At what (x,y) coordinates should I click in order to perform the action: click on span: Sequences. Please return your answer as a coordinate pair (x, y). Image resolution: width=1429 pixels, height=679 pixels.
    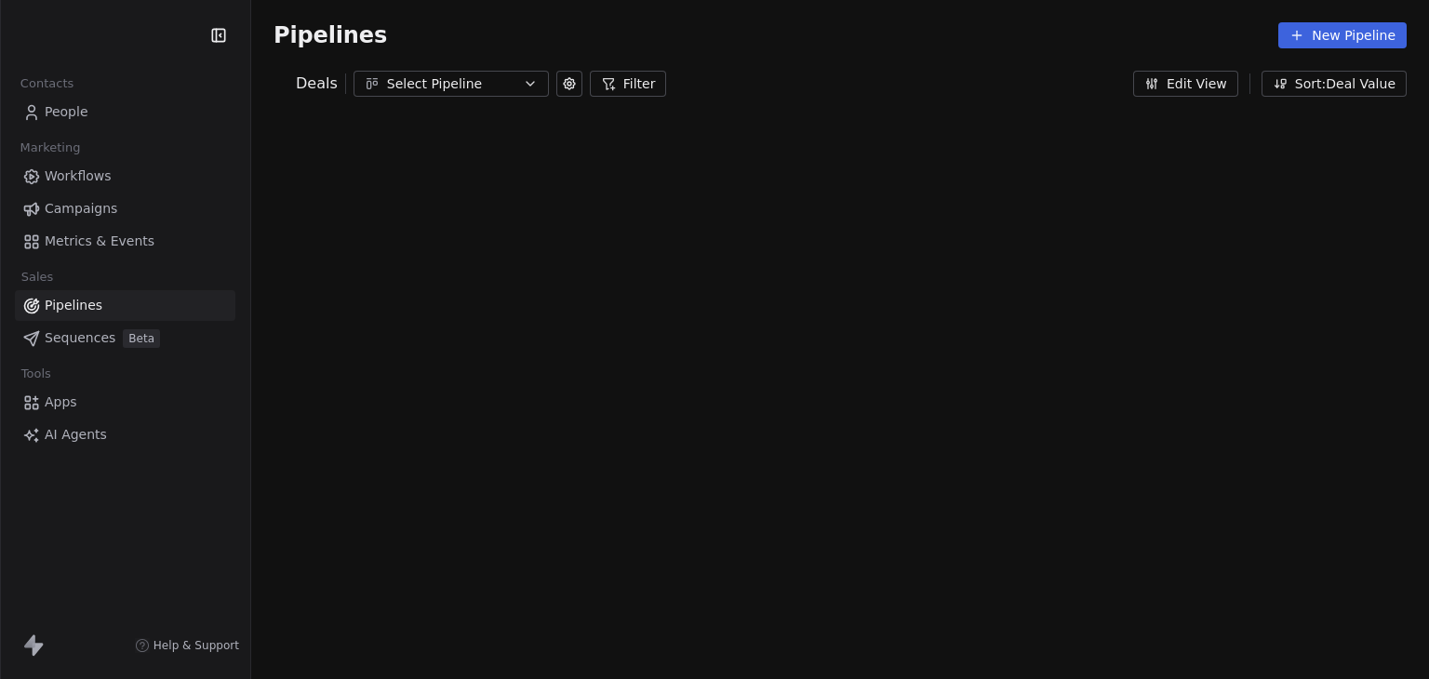
    Looking at the image, I should click on (80, 338).